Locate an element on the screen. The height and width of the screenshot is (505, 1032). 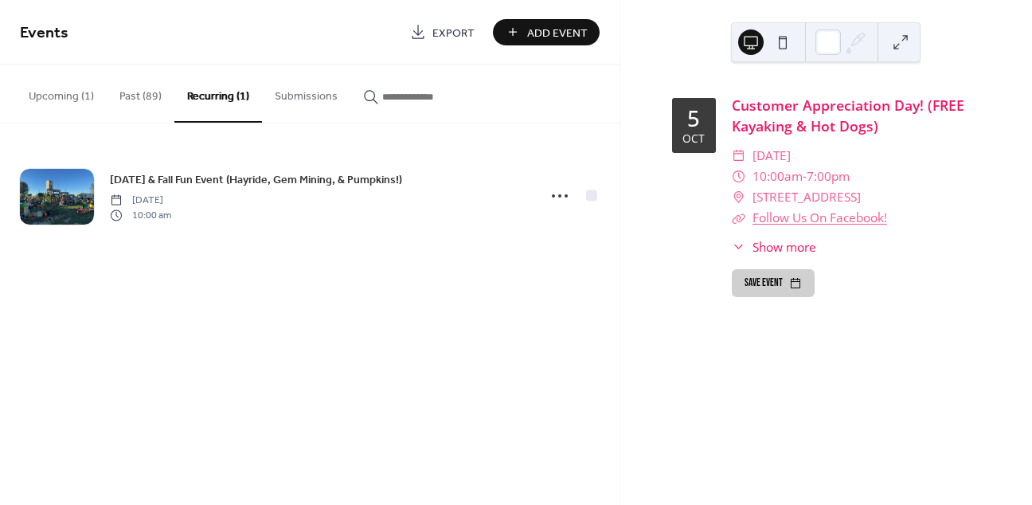
span: Show more is located at coordinates (785, 247).